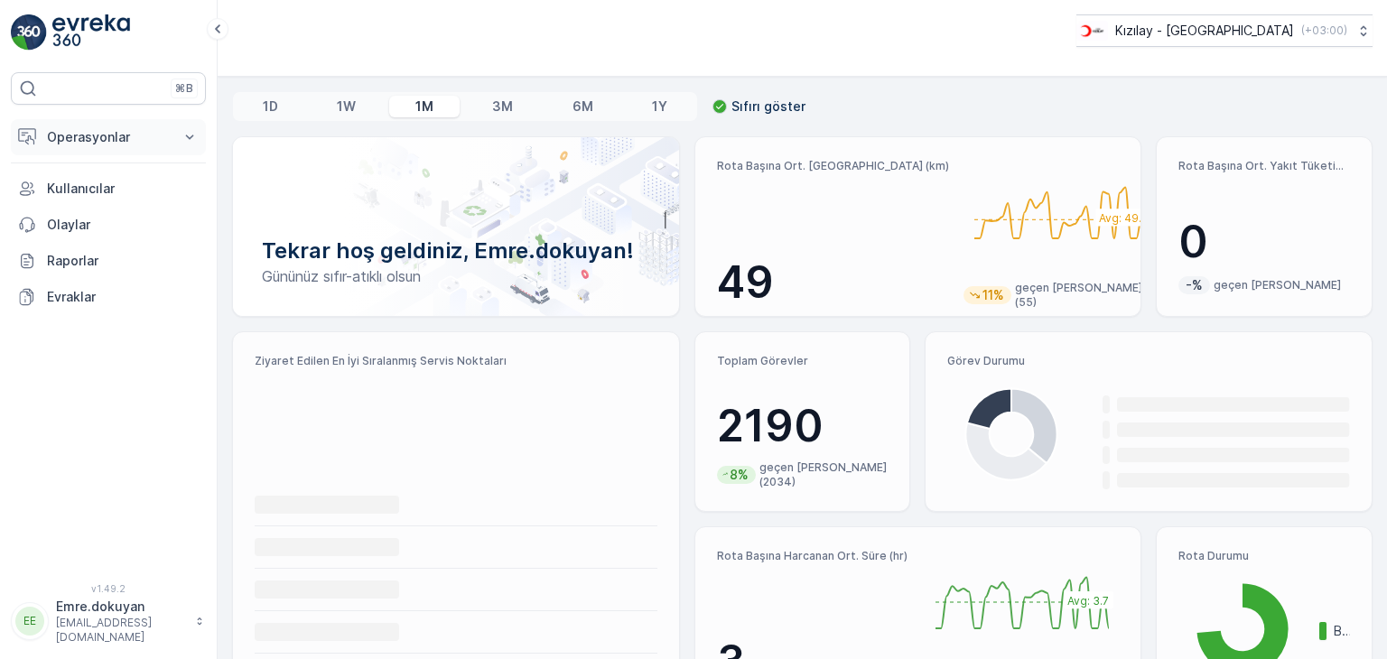 This screenshot has height=659, width=1387. I want to click on p: 0, so click(1264, 242).